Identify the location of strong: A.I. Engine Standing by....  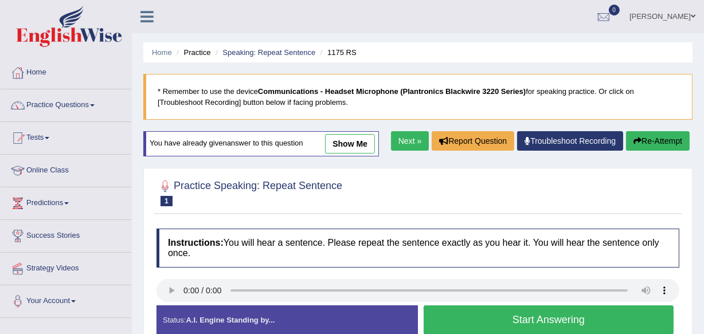
(230, 320).